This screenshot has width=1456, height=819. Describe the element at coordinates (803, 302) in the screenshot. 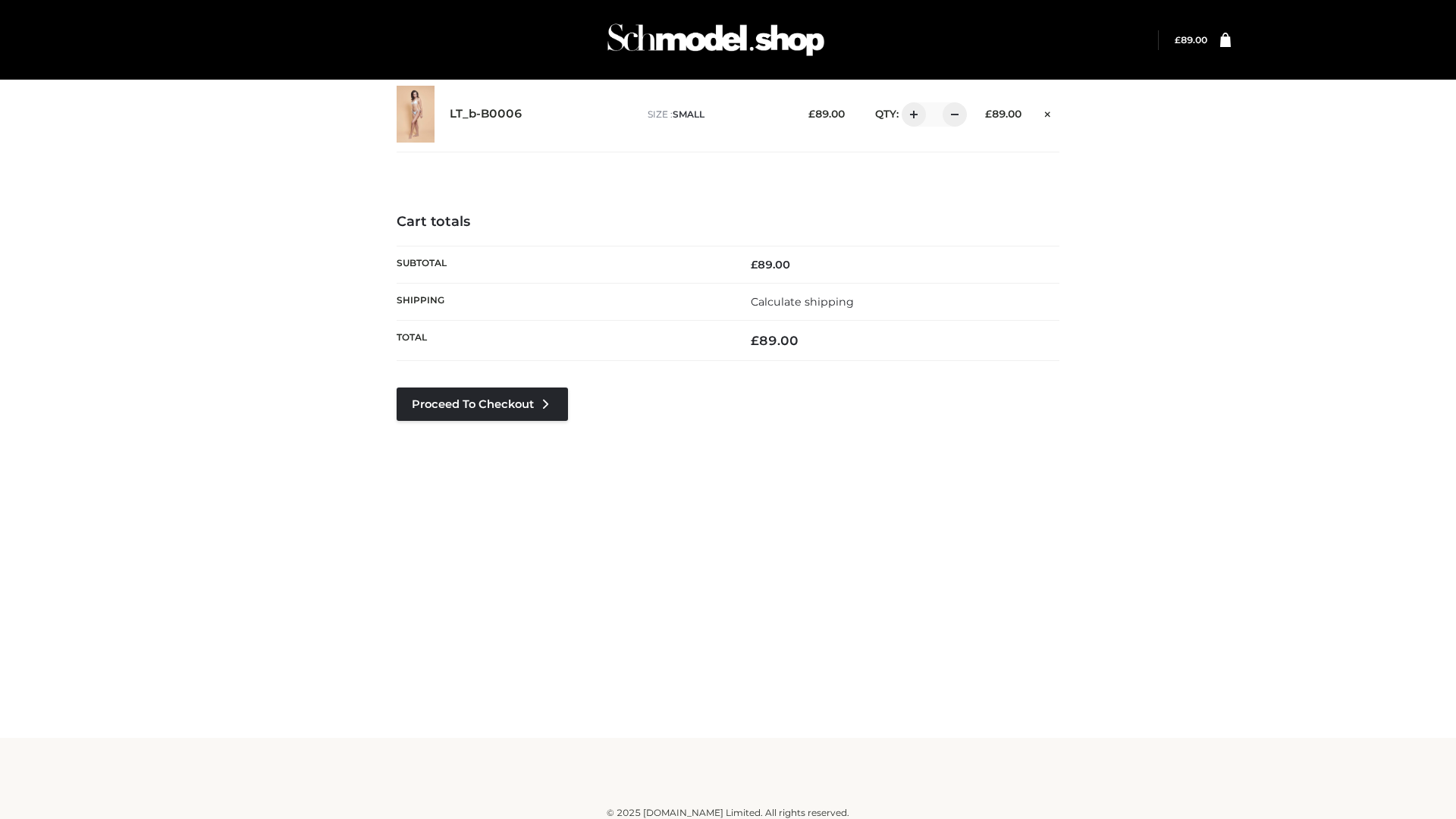

I see `a: Calculate shipping` at that location.